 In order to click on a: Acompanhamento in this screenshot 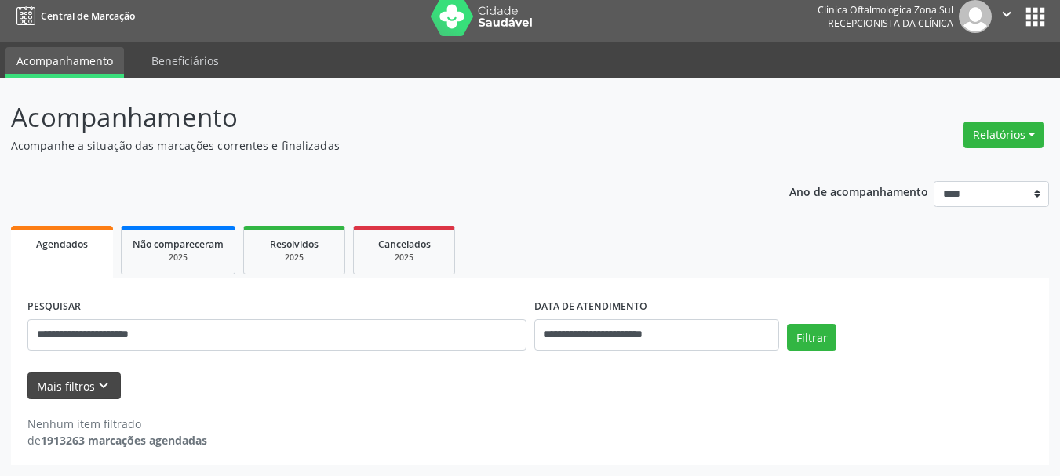, I will do `click(64, 62)`.